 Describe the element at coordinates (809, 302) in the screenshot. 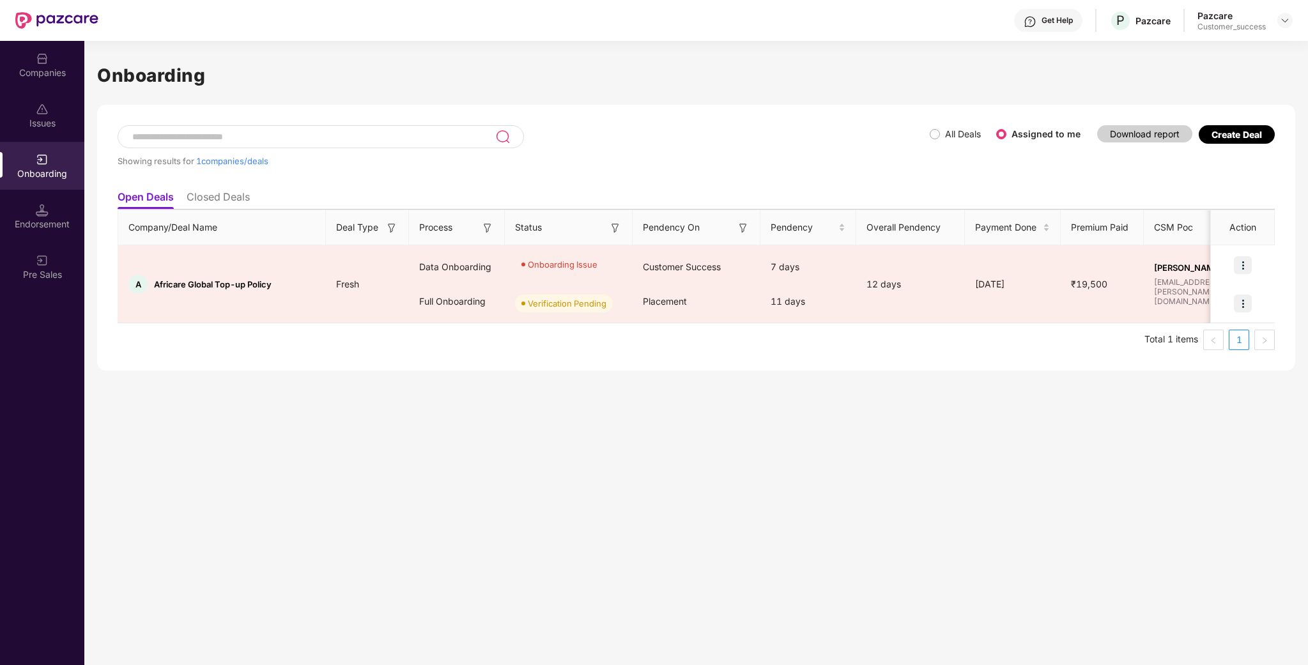

I see `div: 11 days` at that location.